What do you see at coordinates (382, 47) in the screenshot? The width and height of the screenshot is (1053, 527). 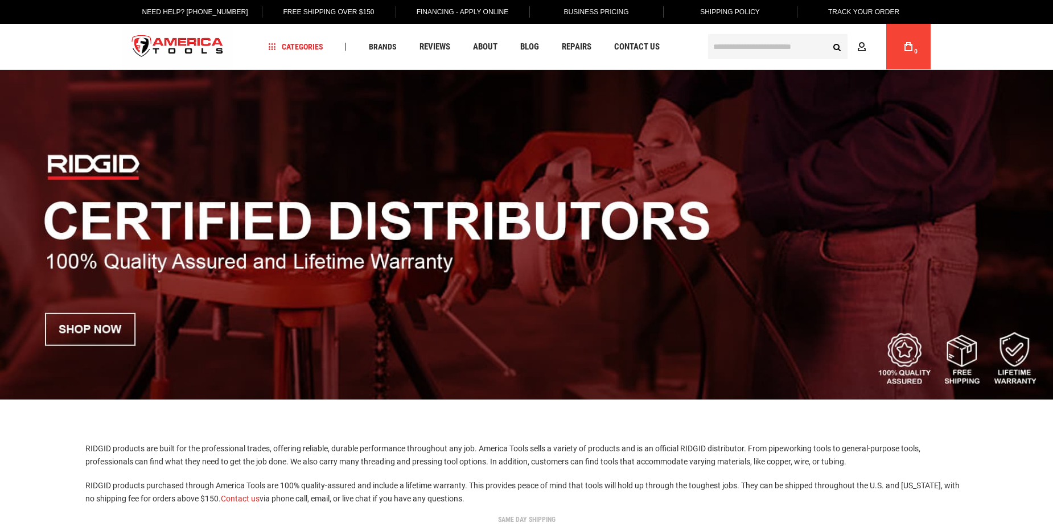 I see `a: Brands` at bounding box center [382, 47].